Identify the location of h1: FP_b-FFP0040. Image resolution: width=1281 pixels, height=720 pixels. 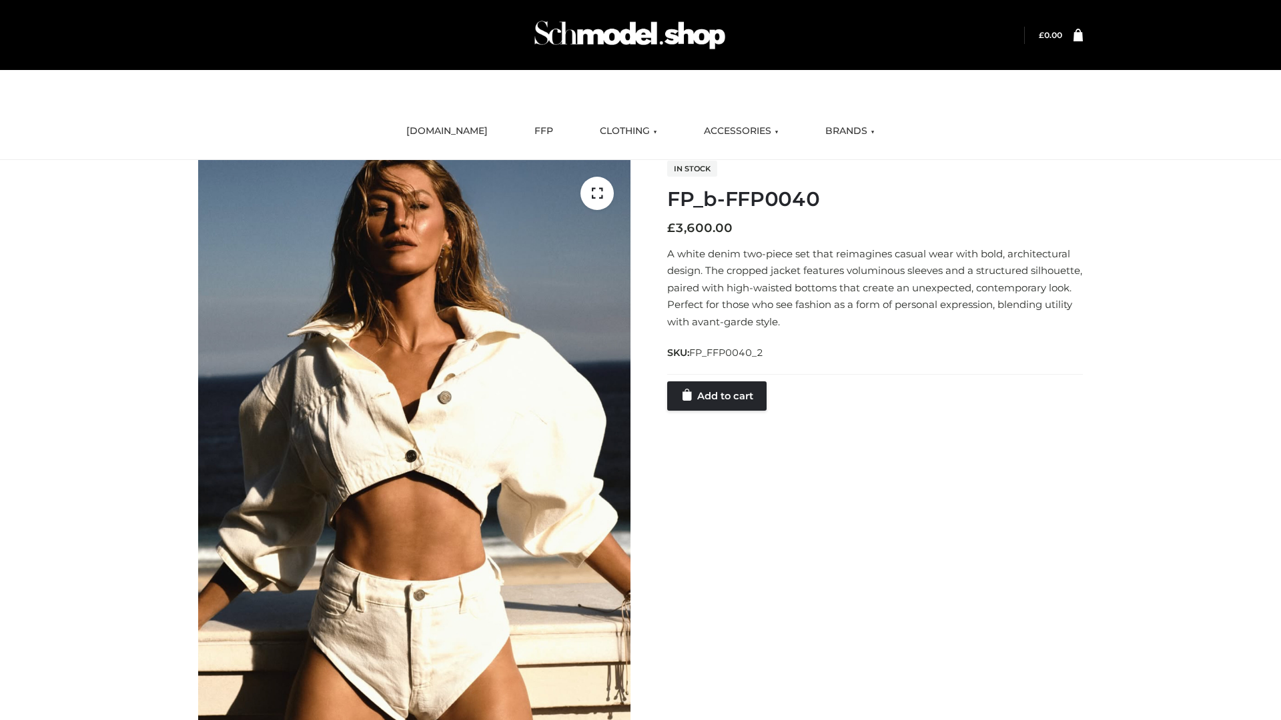
(875, 199).